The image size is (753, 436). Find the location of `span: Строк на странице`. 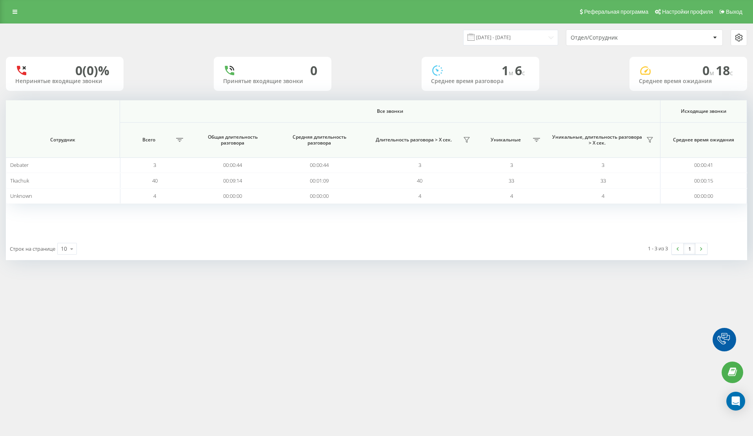

span: Строк на странице is located at coordinates (33, 249).